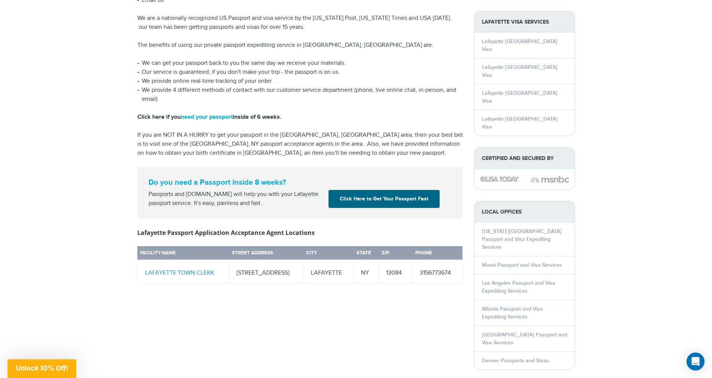 This screenshot has height=378, width=712. Describe the element at coordinates (42, 368) in the screenshot. I see `div: Unlock 10% Off!` at that location.